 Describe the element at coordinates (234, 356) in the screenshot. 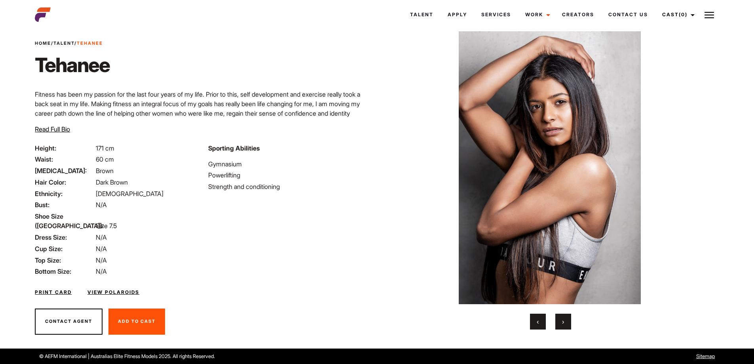

I see `p: © AEFM International | Australias Elite Fitness Models 2025. All rights Reserved.` at that location.